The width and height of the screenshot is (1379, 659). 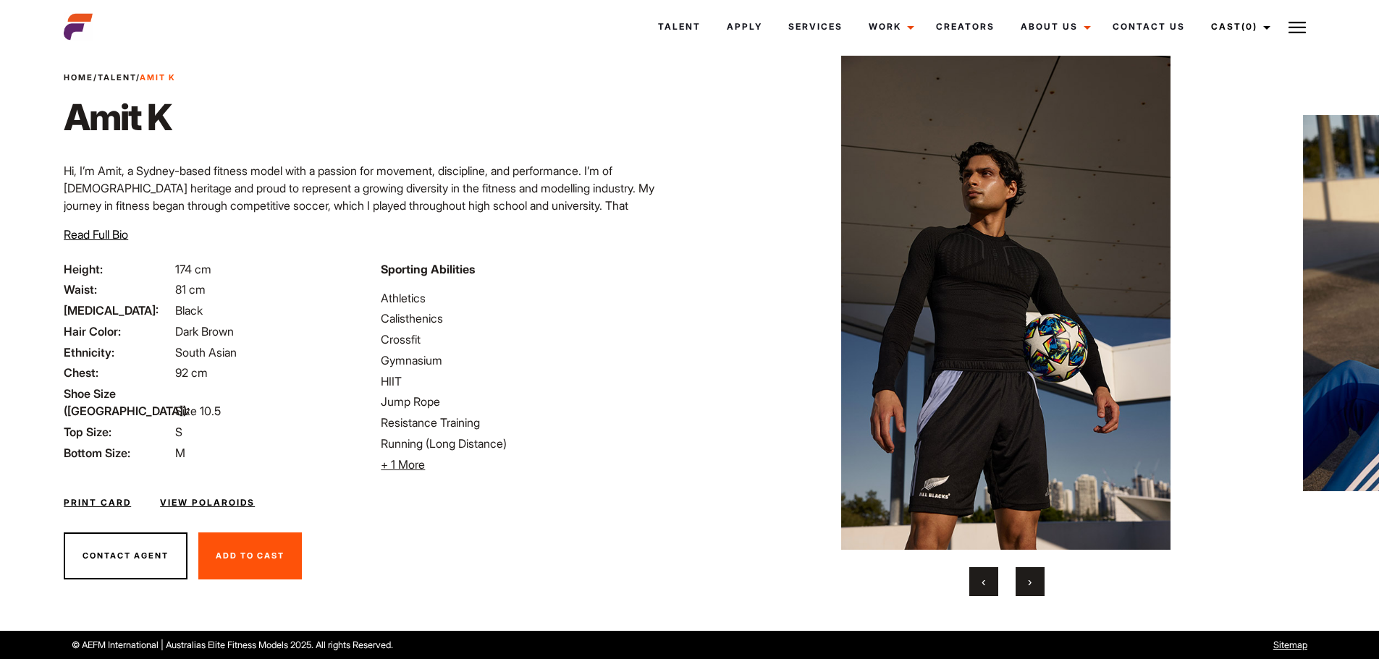 I want to click on img: Burger icon, so click(x=1297, y=28).